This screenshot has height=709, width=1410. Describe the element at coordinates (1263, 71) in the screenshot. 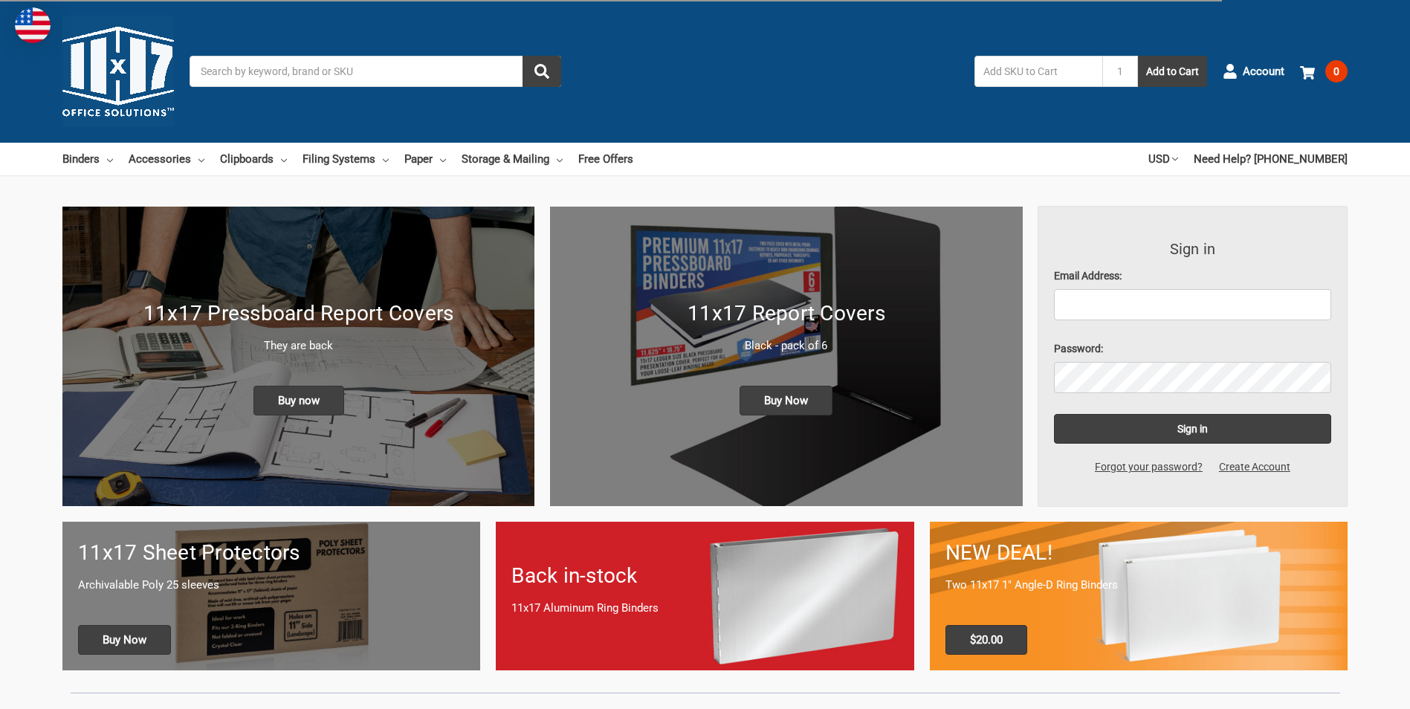

I see `span: Account` at that location.